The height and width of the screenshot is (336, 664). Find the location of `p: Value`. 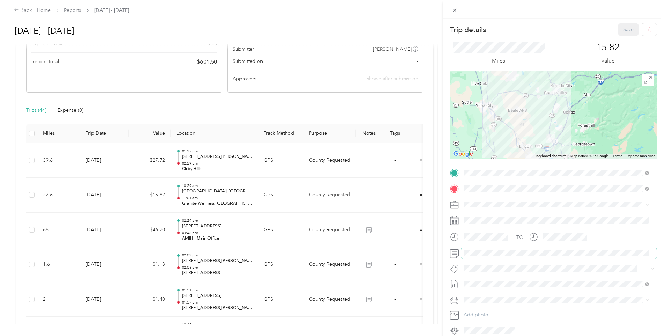

p: Value is located at coordinates (608, 61).